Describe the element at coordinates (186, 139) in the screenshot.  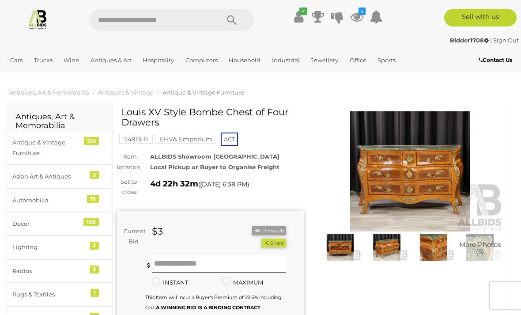
I see `mark: EHVA Emporium` at that location.